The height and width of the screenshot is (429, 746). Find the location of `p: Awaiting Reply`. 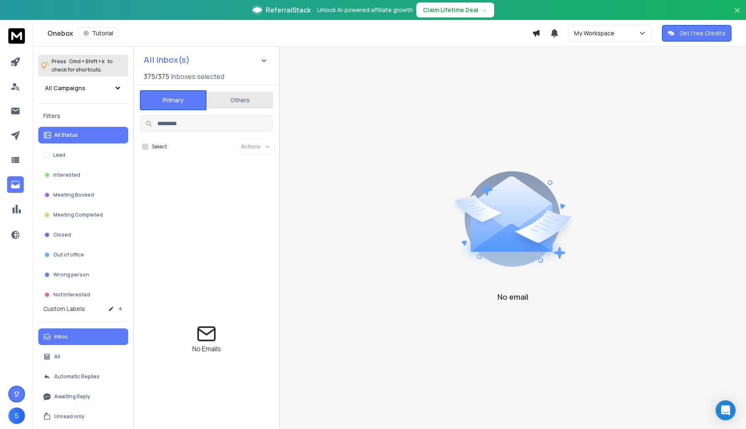

p: Awaiting Reply is located at coordinates (72, 397).